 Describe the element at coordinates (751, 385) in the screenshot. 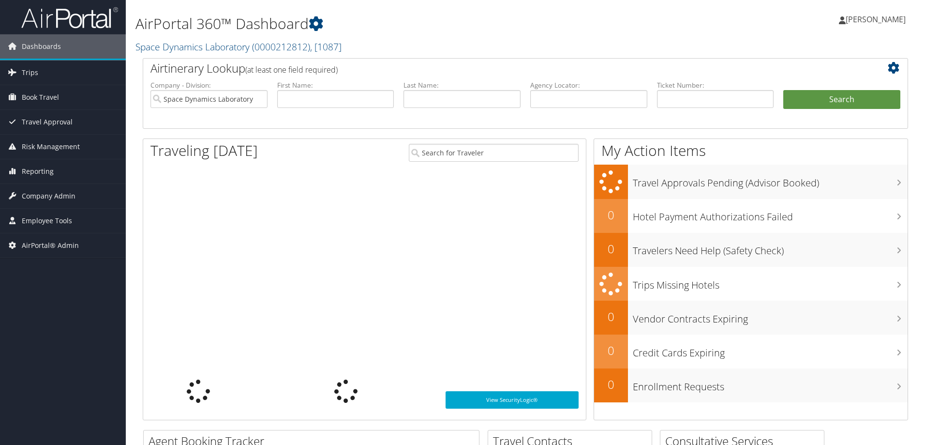

I see `a: 0Enrollment Requests` at that location.